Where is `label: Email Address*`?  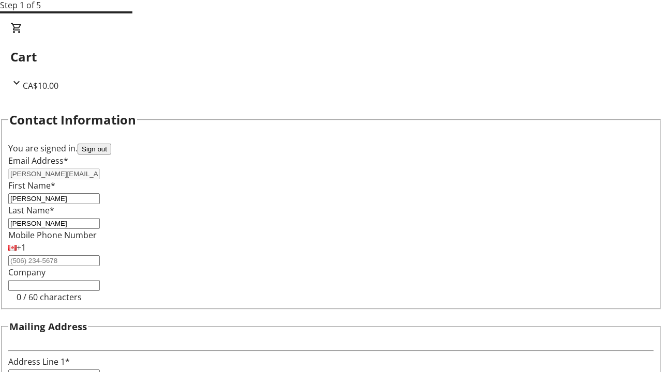
label: Email Address* is located at coordinates (38, 161).